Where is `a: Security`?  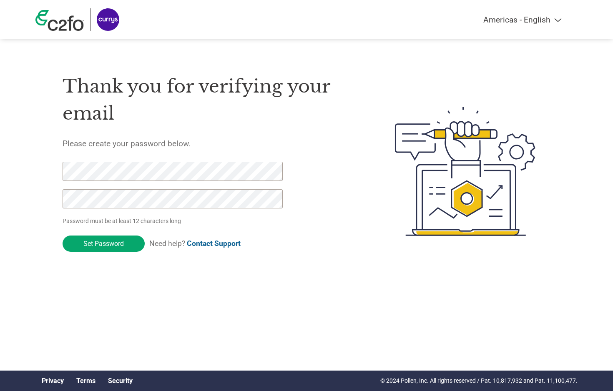
a: Security is located at coordinates (120, 380).